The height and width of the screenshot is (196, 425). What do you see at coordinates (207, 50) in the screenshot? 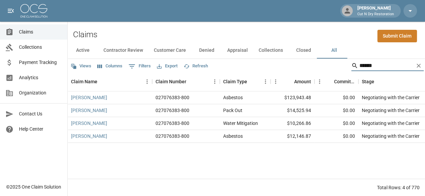
I see `button: Denied` at bounding box center [207, 50].